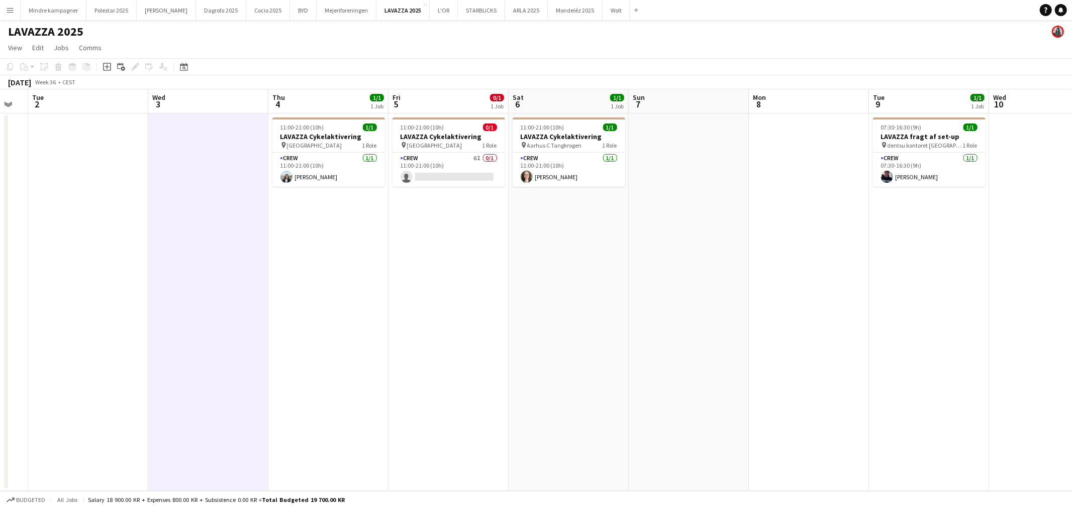 This screenshot has width=1072, height=508. Describe the element at coordinates (901, 127) in the screenshot. I see `span: 07:30-16:30 (9h)` at that location.